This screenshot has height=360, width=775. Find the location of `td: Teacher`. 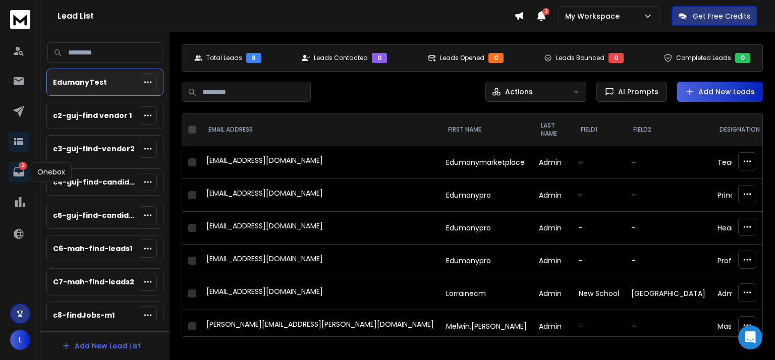

td: Teacher is located at coordinates (741, 163).